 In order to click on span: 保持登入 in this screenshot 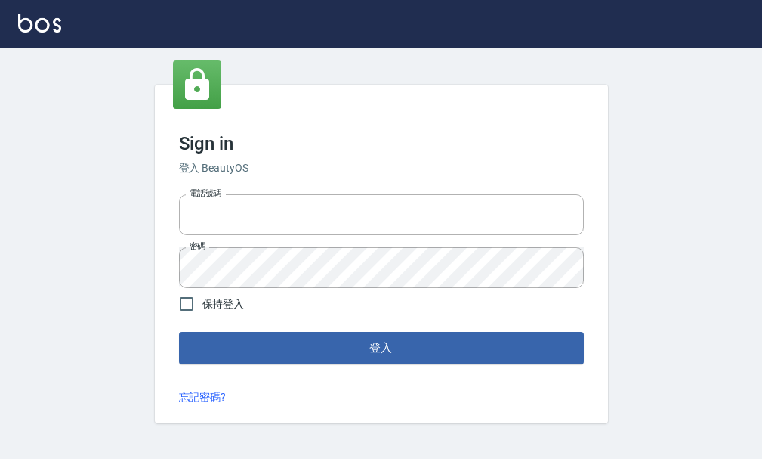, I will do `click(224, 304)`.